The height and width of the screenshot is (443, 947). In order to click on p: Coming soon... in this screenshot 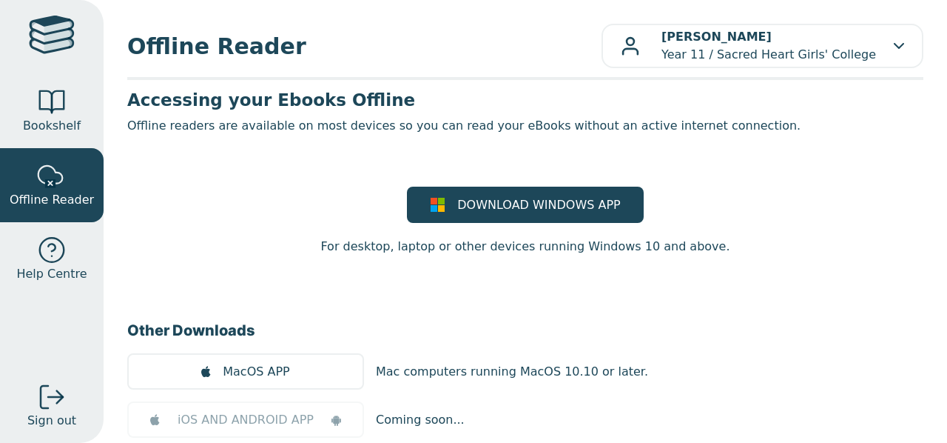, I will do `click(420, 420)`.